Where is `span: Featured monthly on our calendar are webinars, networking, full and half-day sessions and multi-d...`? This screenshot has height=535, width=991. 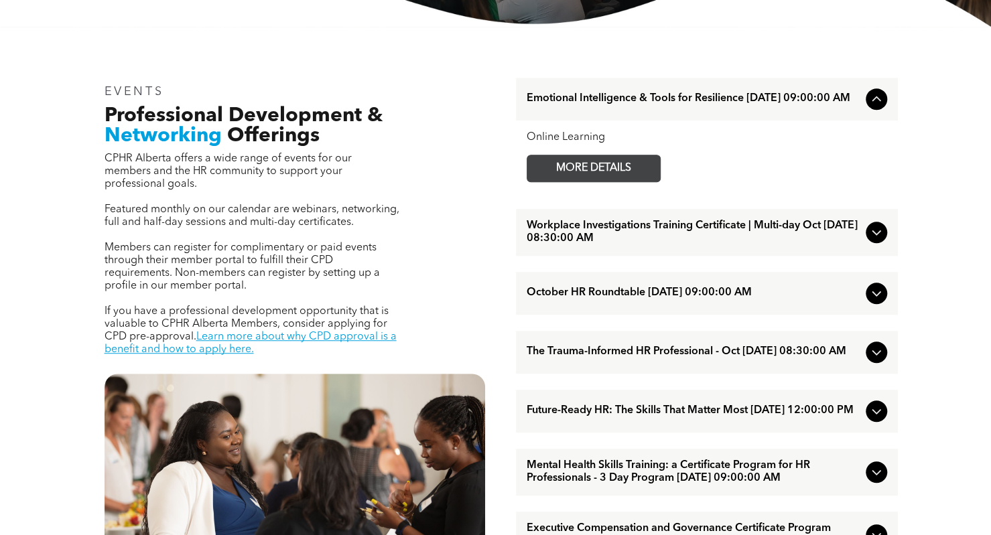 span: Featured monthly on our calendar are webinars, networking, full and half-day sessions and multi-d... is located at coordinates (252, 216).